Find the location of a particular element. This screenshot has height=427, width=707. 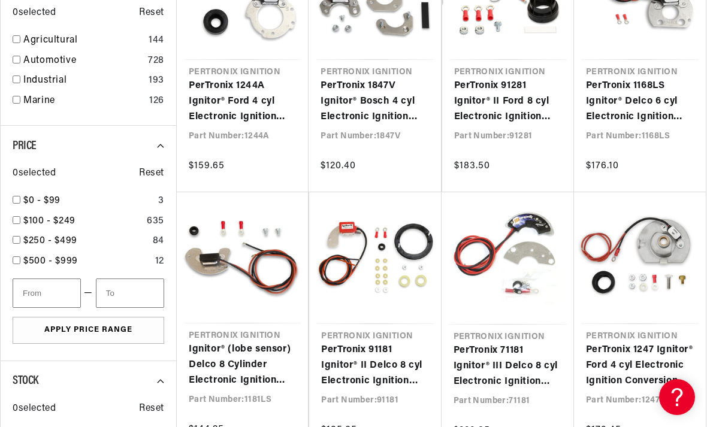

input: From is located at coordinates (47, 293).